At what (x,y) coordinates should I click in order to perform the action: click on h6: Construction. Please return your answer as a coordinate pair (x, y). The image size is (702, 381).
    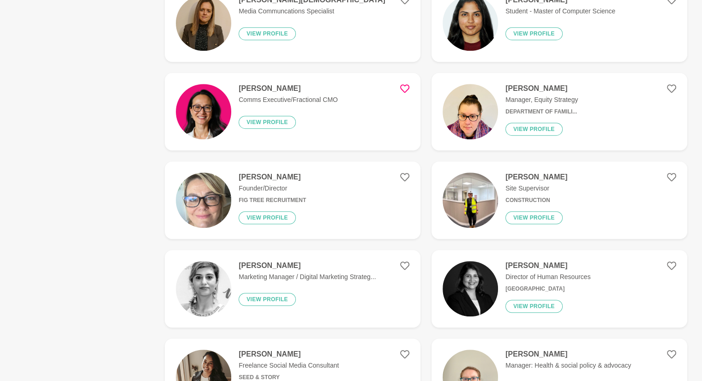
    Looking at the image, I should click on (536, 200).